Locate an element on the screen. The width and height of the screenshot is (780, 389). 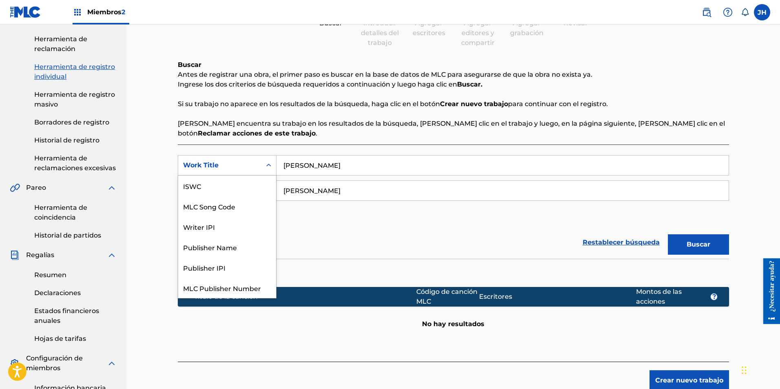
a: Herramienta de coincidencia is located at coordinates (75, 212).